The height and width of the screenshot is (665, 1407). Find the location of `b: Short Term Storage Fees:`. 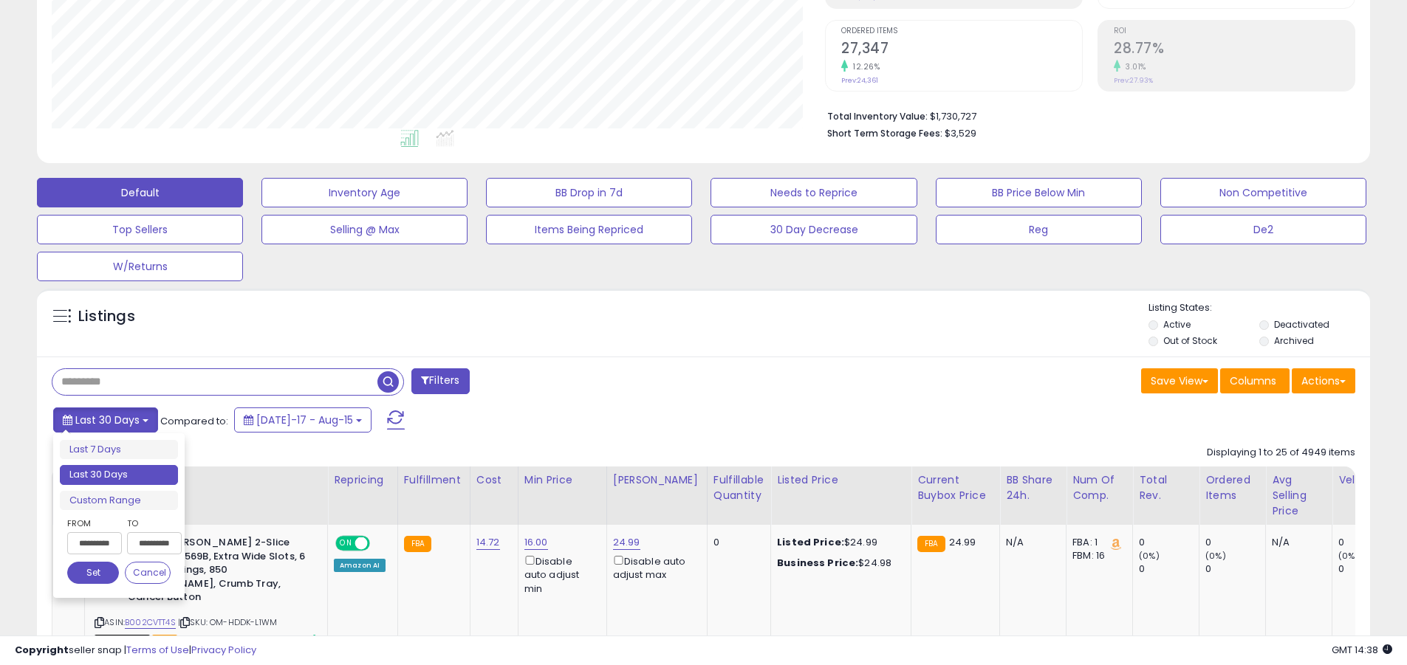

b: Short Term Storage Fees: is located at coordinates (885, 133).